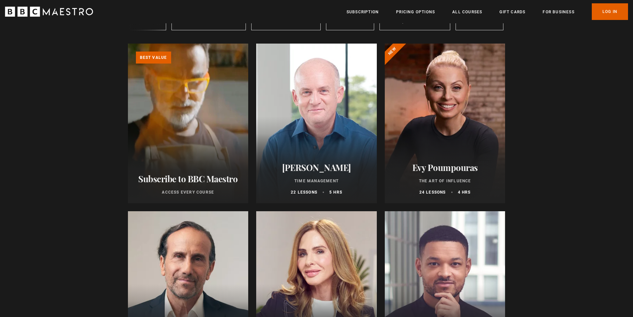 This screenshot has width=633, height=317. Describe the element at coordinates (336, 192) in the screenshot. I see `p: 5 hrs` at that location.